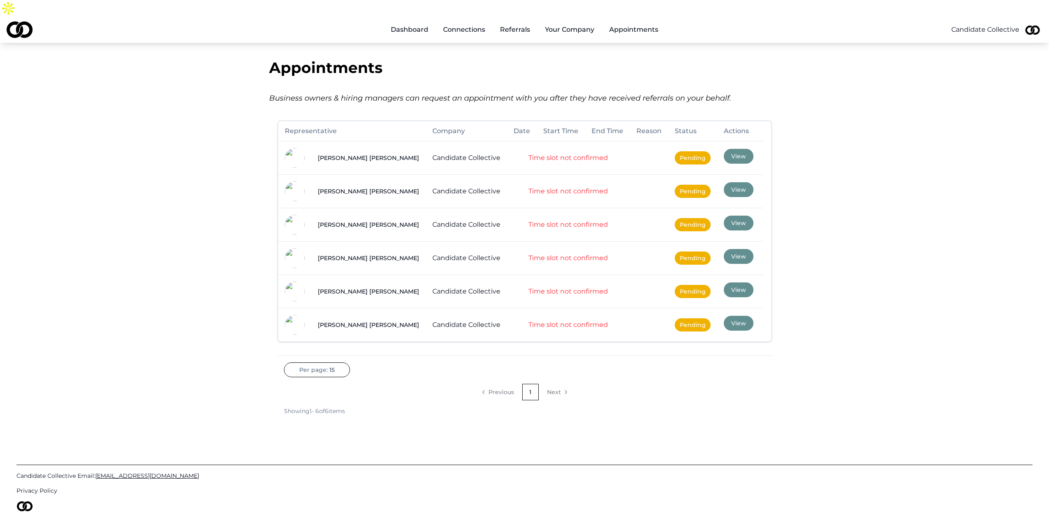 This screenshot has width=1049, height=524. I want to click on th: Reason, so click(649, 131).